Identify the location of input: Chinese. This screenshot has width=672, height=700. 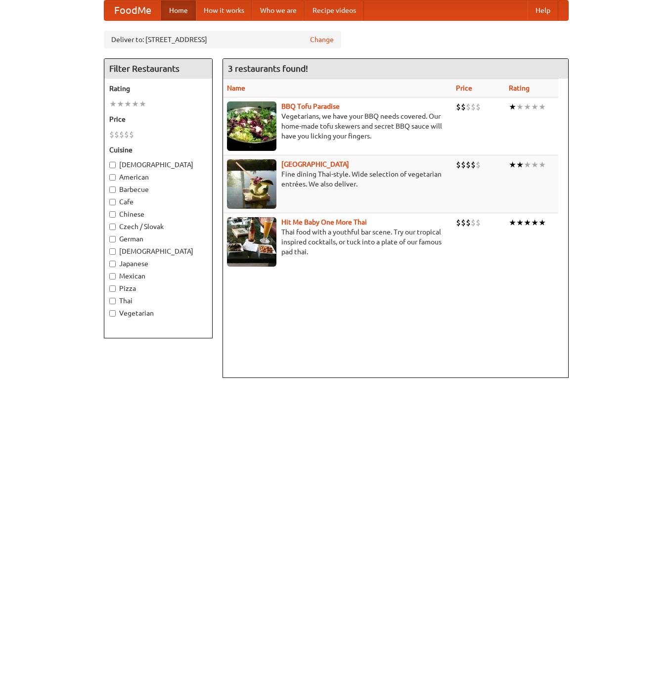
(112, 214).